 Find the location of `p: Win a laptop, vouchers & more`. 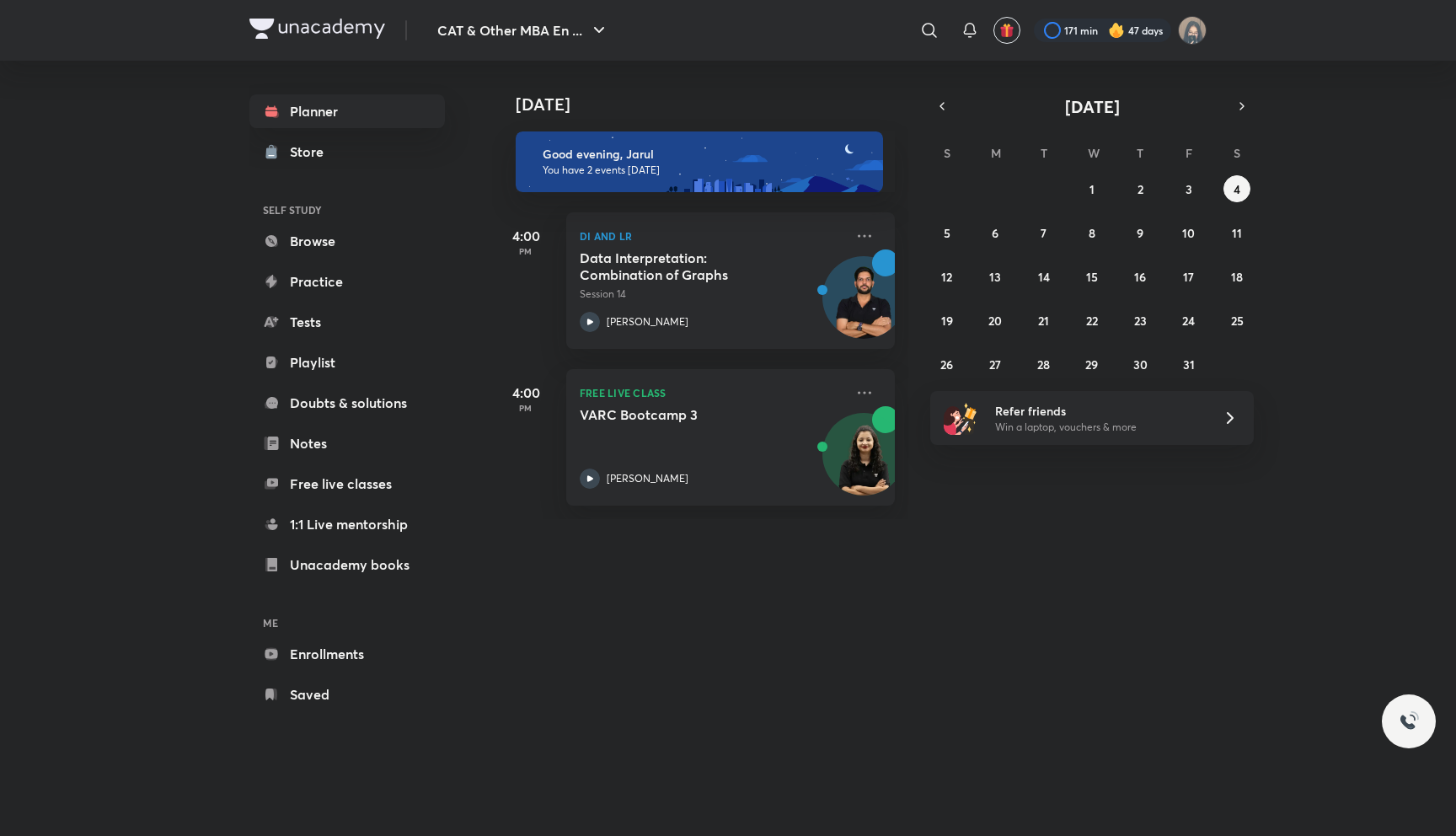

p: Win a laptop, vouchers & more is located at coordinates (1099, 428).